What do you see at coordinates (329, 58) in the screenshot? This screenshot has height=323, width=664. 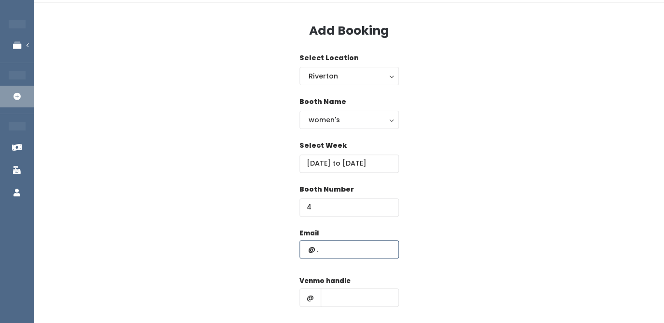 I see `label: Select Location` at bounding box center [329, 58].